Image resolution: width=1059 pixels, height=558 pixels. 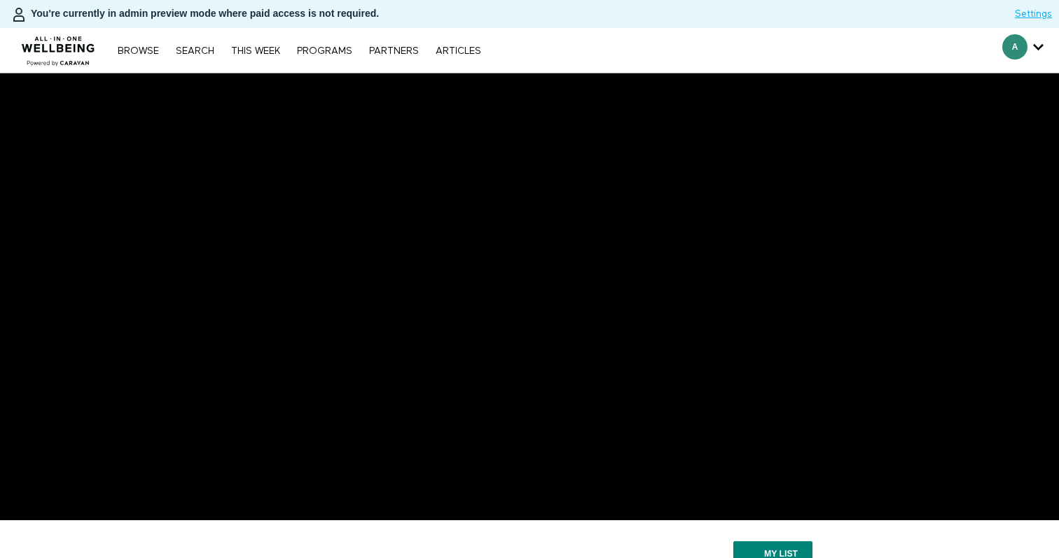 I want to click on img: person-bdfc0eaa9744423c596e6e1c01710c89950b1dff7c83b5d61d716cfd8139584f.svg, so click(x=19, y=15).